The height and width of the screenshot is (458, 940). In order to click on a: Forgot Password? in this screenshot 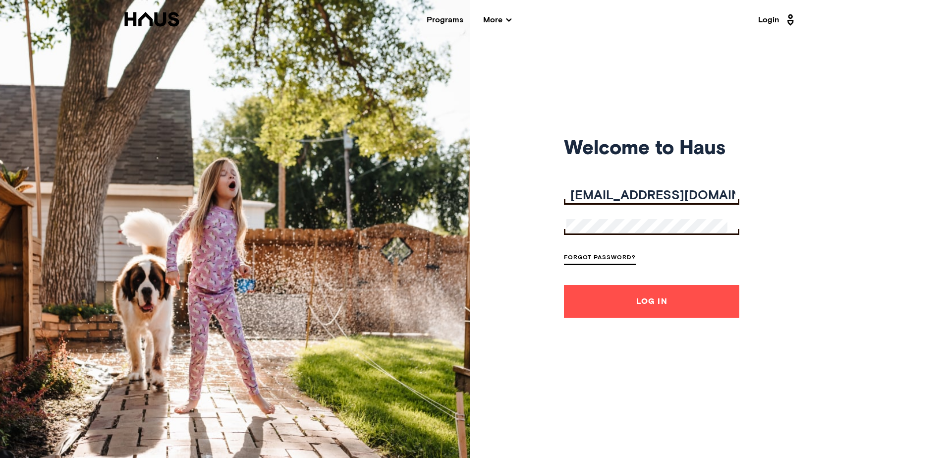, I will do `click(599, 258)`.